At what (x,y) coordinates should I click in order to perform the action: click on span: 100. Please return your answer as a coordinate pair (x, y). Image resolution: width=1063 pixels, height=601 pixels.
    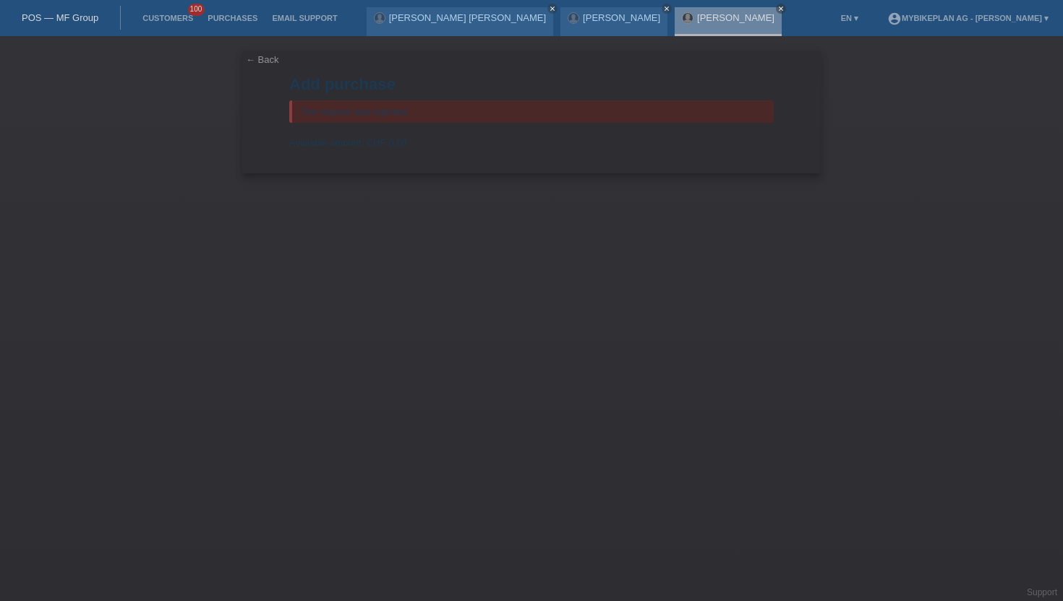
    Looking at the image, I should click on (197, 9).